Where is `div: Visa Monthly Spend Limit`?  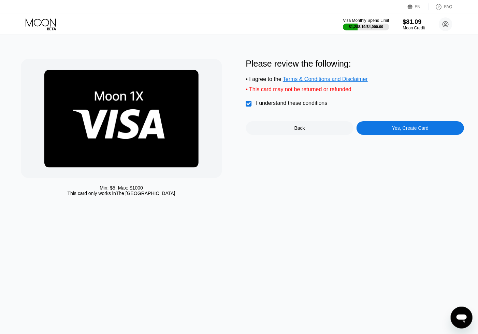 div: Visa Monthly Spend Limit is located at coordinates (366, 20).